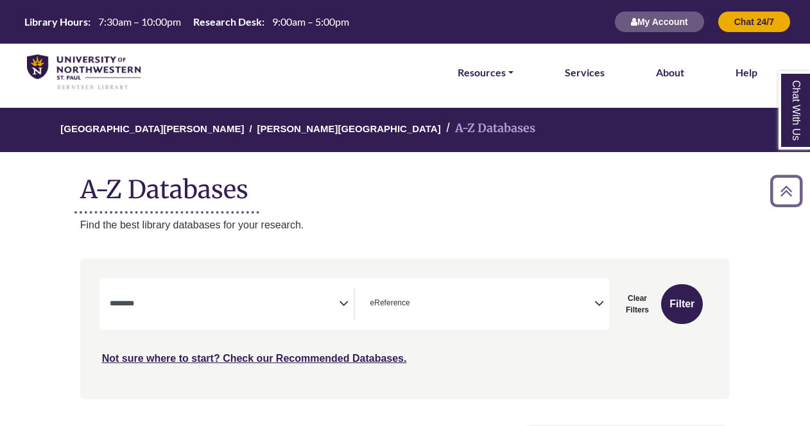  What do you see at coordinates (787, 191) in the screenshot?
I see `a: Back to Top` at bounding box center [787, 191].